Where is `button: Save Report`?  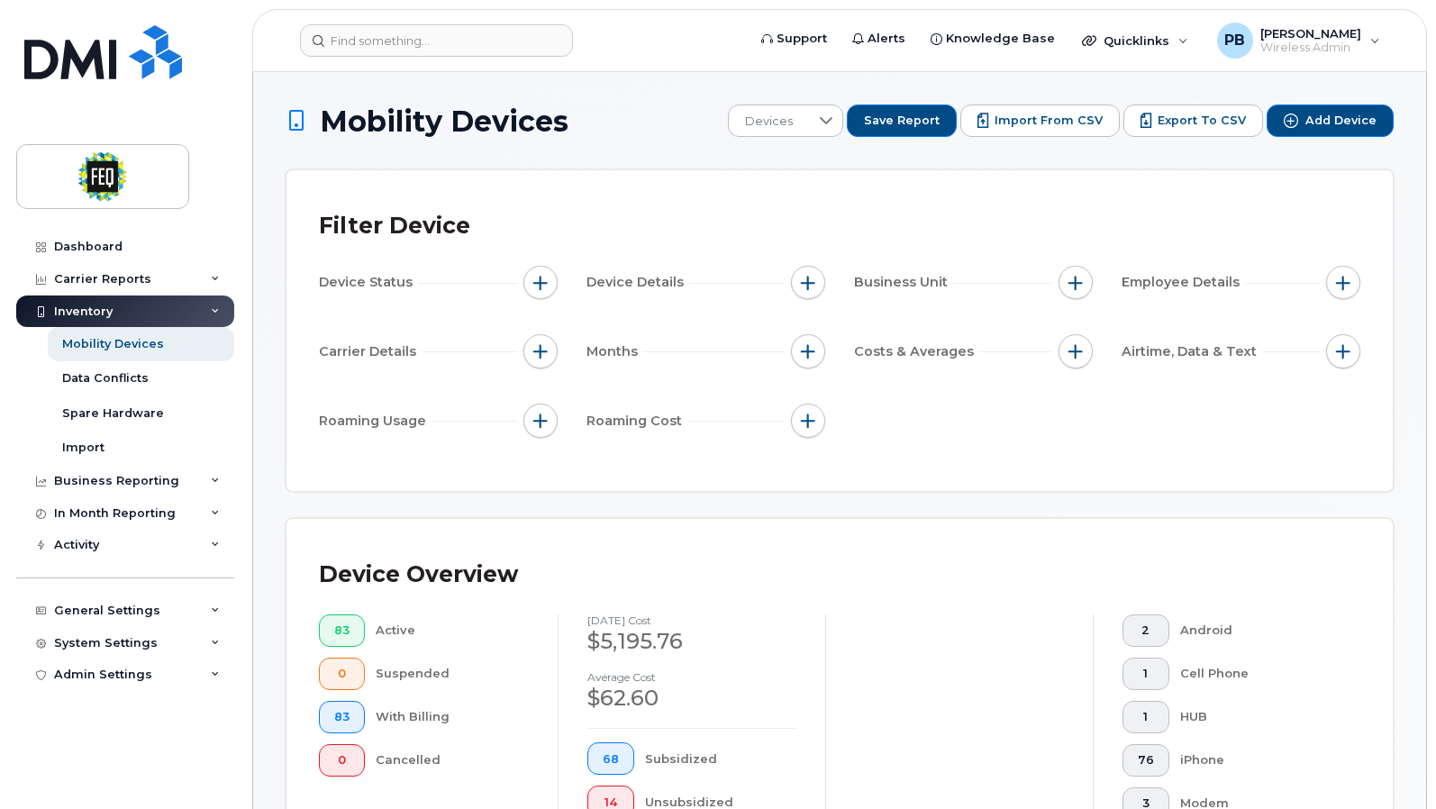
button: Save Report is located at coordinates (902, 121).